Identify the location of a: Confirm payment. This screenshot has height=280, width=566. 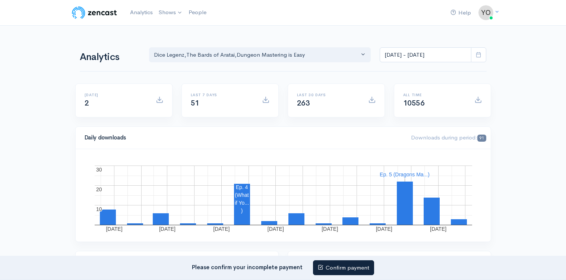
(344, 268).